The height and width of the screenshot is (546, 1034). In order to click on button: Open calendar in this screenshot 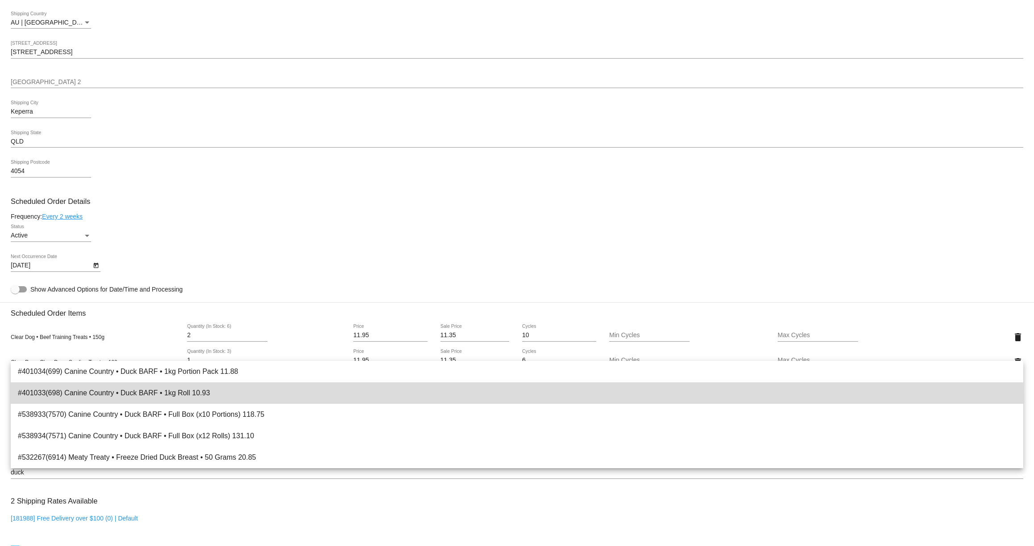, I will do `click(96, 265)`.